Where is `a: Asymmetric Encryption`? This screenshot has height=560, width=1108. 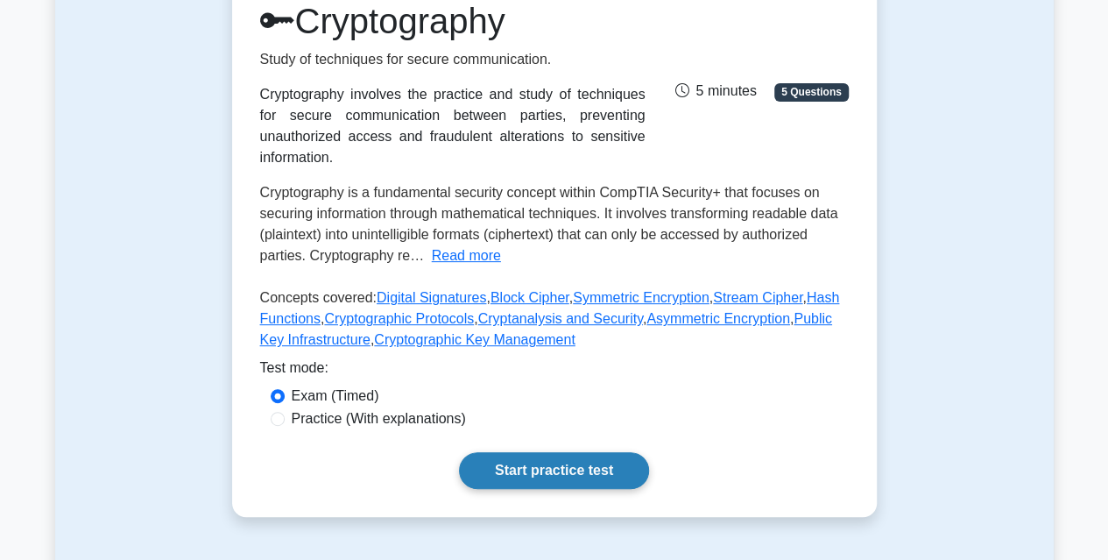
a: Asymmetric Encryption is located at coordinates (718, 318).